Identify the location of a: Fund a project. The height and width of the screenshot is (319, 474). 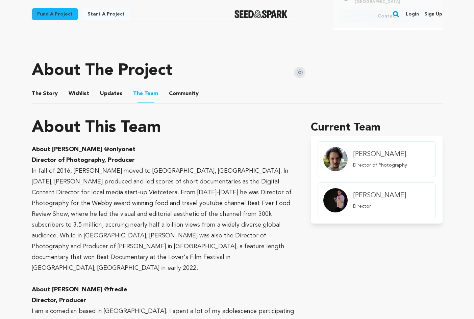
(55, 14).